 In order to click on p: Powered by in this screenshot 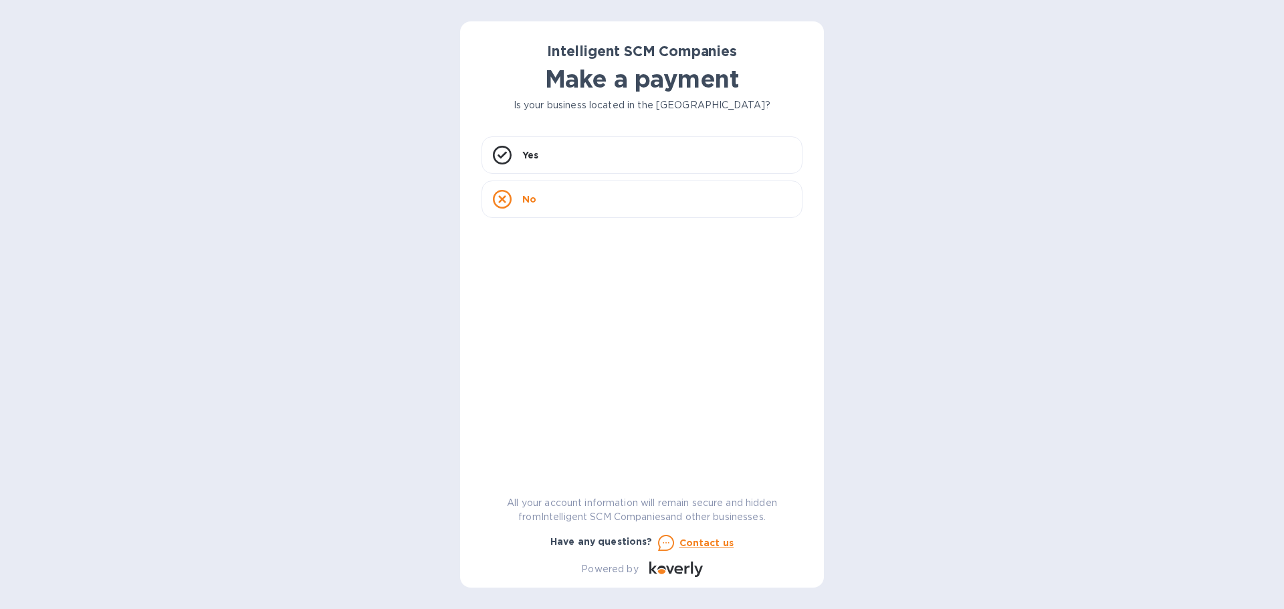, I will do `click(609, 569)`.